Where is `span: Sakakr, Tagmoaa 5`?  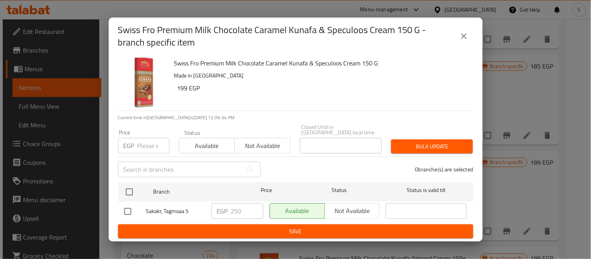 span: Sakakr, Tagmoaa 5 is located at coordinates (176, 211).